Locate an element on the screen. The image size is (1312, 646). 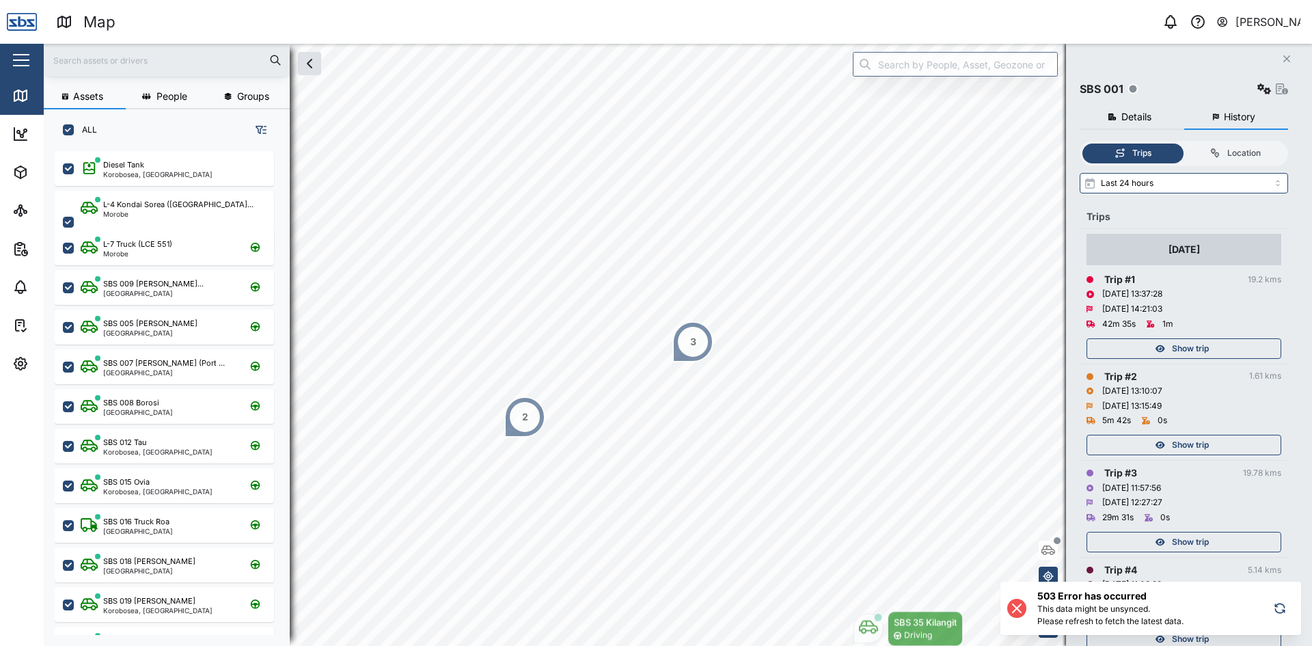
div: Sites is located at coordinates (52, 211).